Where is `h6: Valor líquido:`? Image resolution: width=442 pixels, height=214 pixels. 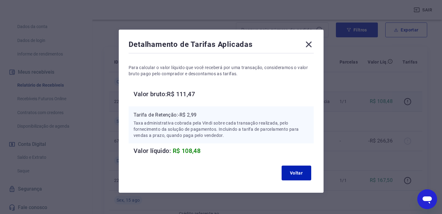 h6: Valor líquido: is located at coordinates (224, 151).